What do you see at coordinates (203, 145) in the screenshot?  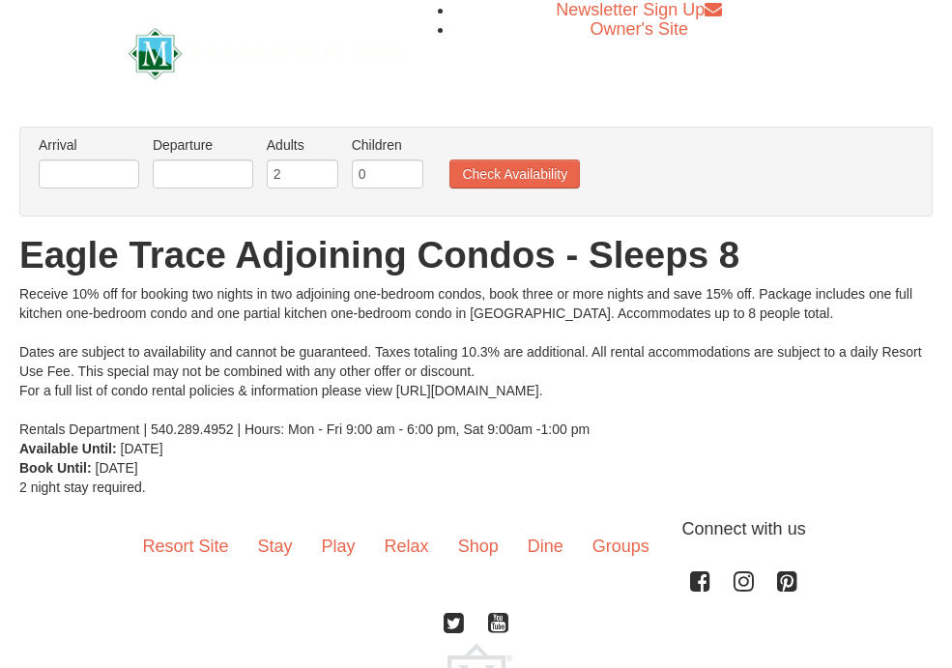 I see `label: Departure` at bounding box center [203, 145].